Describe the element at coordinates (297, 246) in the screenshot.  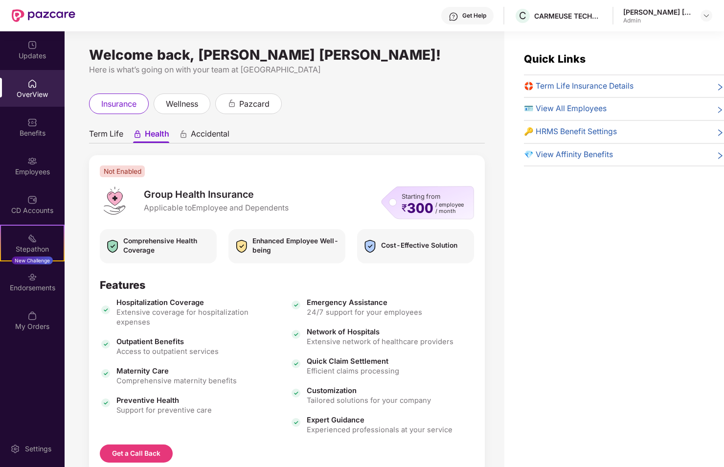
I see `span: Enhanced Employee Well-being` at that location.